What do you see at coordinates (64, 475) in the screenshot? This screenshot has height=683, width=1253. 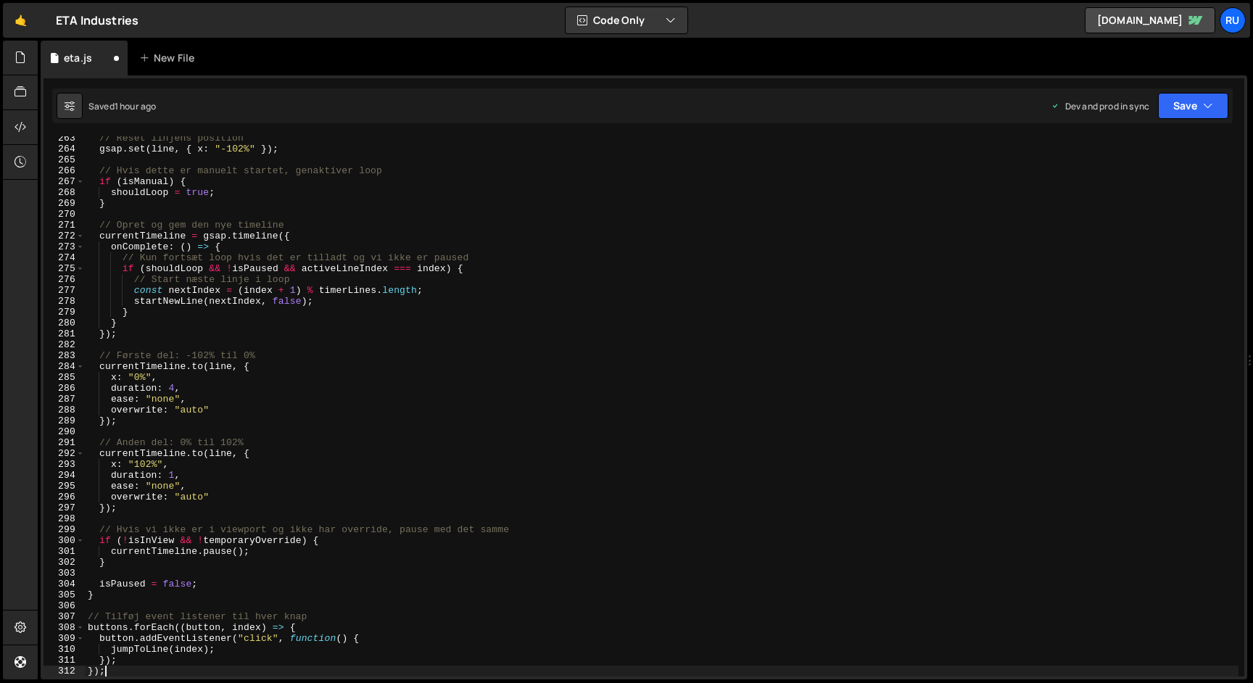 I see `div: 294` at bounding box center [64, 475].